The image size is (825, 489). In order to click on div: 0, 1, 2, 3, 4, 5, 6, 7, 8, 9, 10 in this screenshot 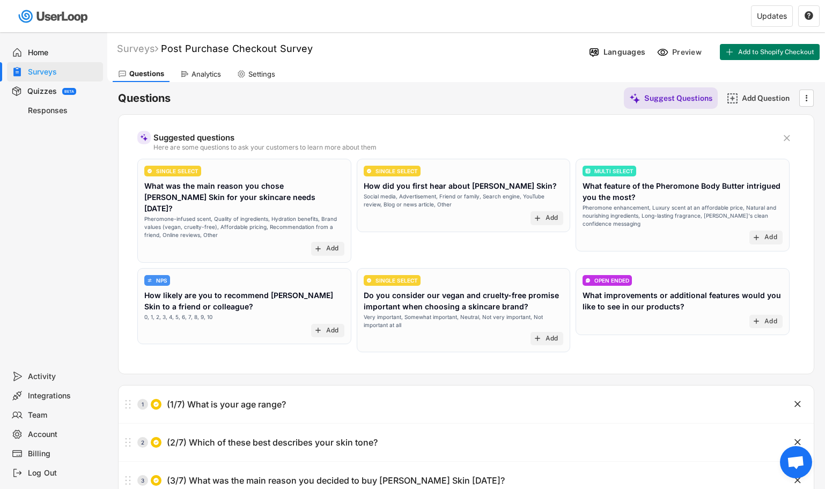, I will do `click(178, 317)`.